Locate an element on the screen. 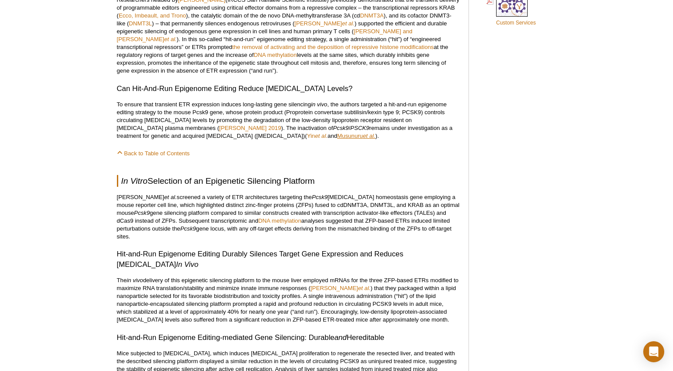 This screenshot has height=371, width=673. a: Yinet al. is located at coordinates (317, 136).